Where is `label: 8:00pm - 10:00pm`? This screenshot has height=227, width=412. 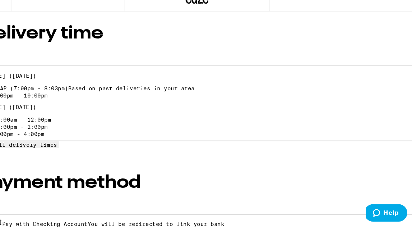
label: 8:00pm - 10:00pm is located at coordinates (39, 103).